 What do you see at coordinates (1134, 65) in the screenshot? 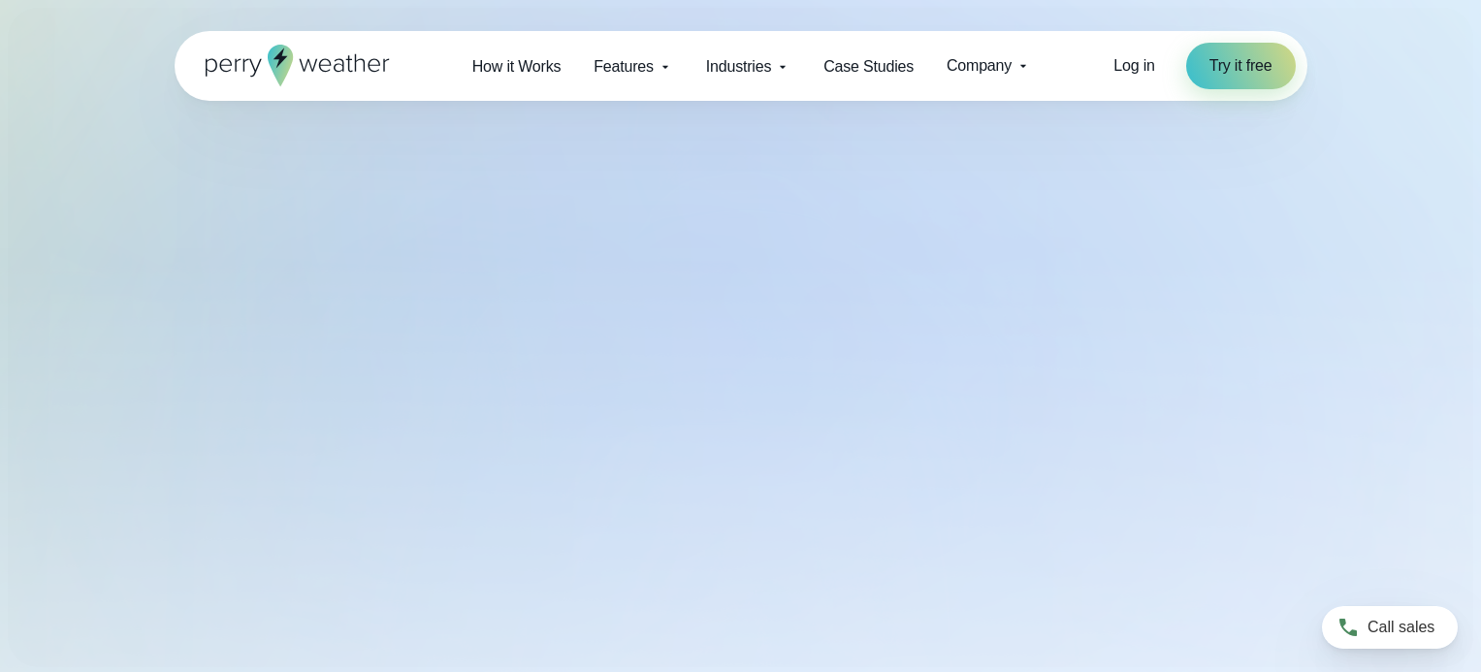
I see `span: Log in` at bounding box center [1134, 65].